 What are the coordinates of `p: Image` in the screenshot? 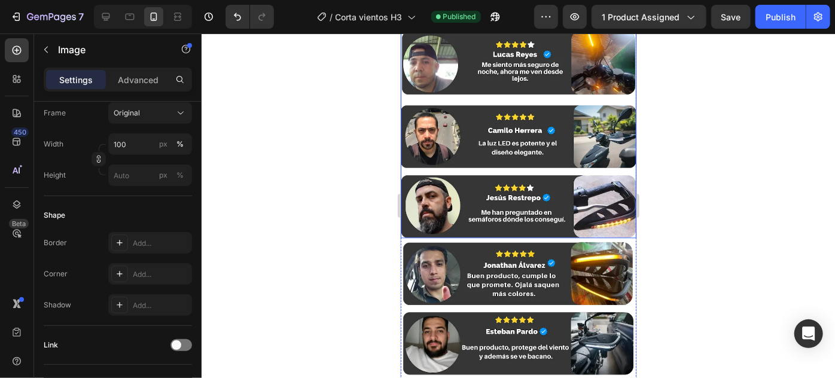 It's located at (109, 50).